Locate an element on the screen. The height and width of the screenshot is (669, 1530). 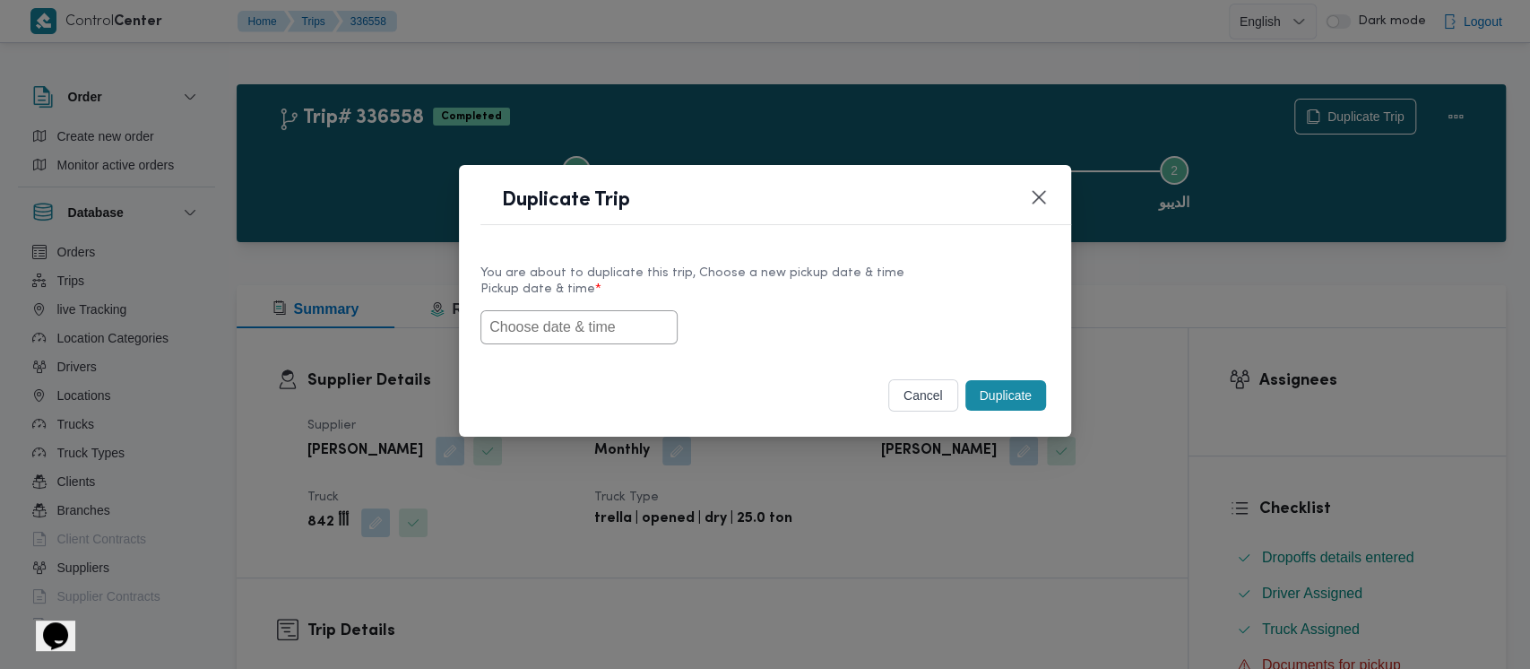
h1: Duplicate Trip is located at coordinates (566, 201).